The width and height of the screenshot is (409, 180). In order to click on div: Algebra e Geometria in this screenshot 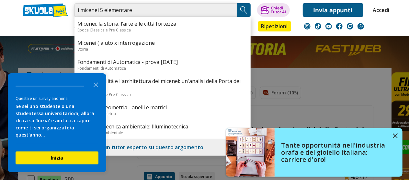, I will do `click(162, 113)`.